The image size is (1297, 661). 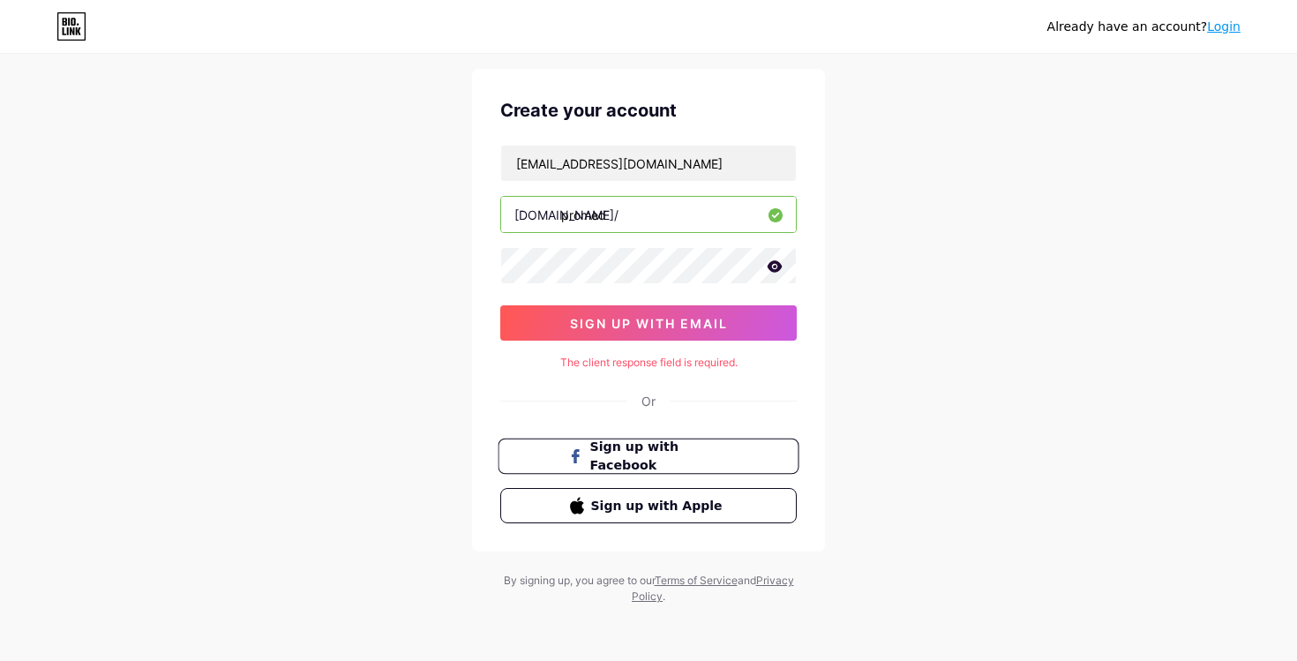 What do you see at coordinates (648, 588) in the screenshot?
I see `div: By signing up, you agree to our and .` at bounding box center [648, 588].